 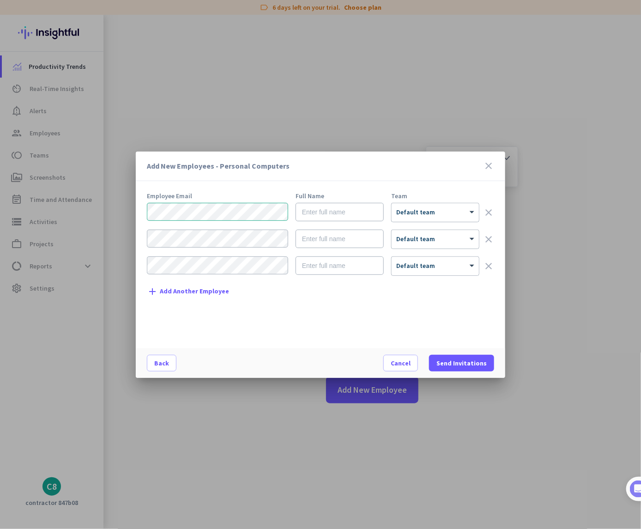 I want to click on i: close, so click(x=488, y=166).